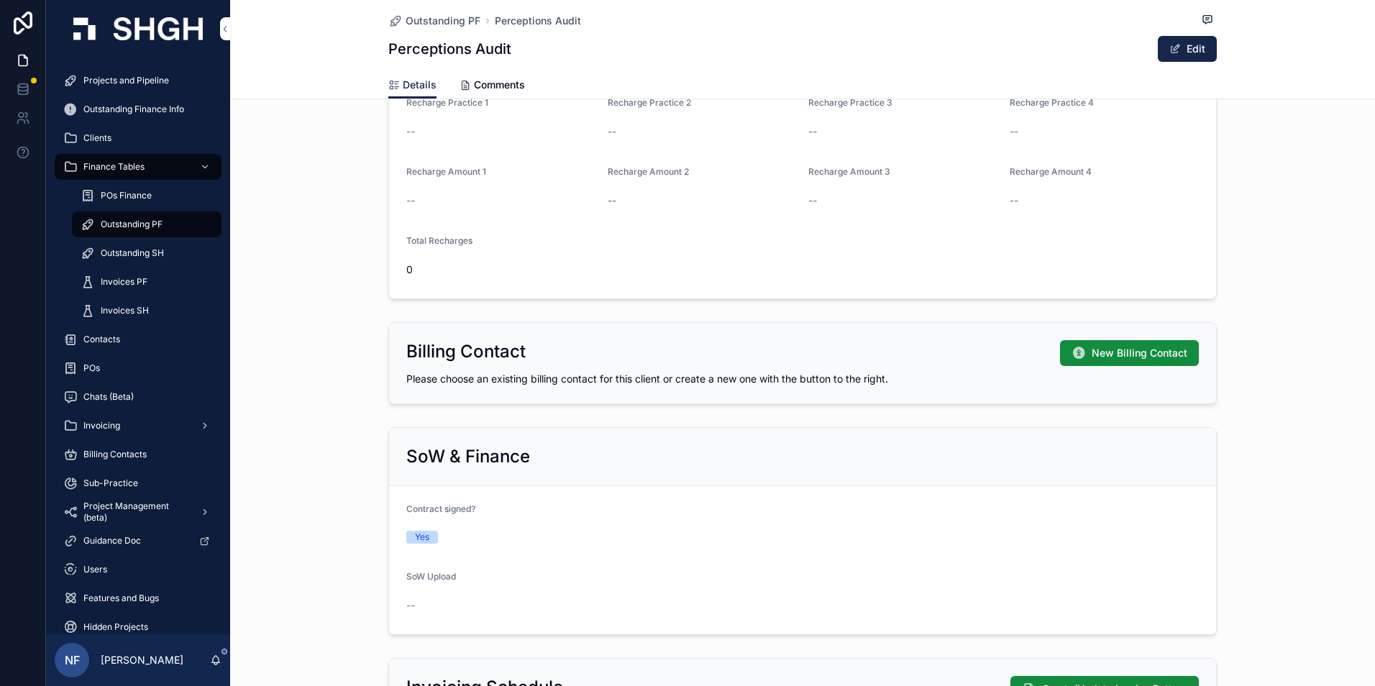  Describe the element at coordinates (134, 109) in the screenshot. I see `span: Outstanding Finance Info` at that location.